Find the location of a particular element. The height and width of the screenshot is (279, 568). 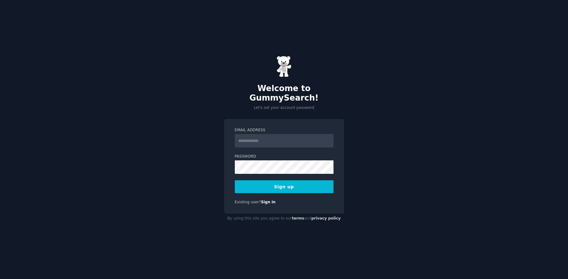

div: By using this site you agree to our and is located at coordinates (284, 219).